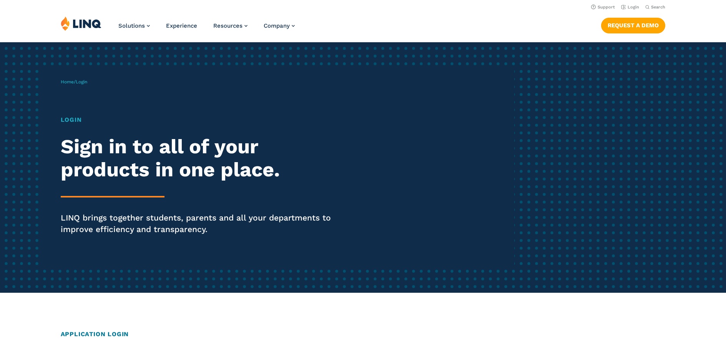  Describe the element at coordinates (131, 26) in the screenshot. I see `span: Solutions` at that location.